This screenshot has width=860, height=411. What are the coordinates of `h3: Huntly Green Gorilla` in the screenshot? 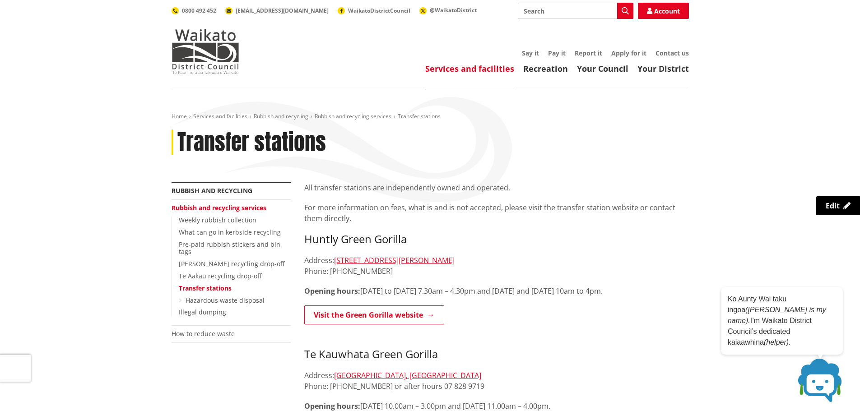 It's located at (497, 239).